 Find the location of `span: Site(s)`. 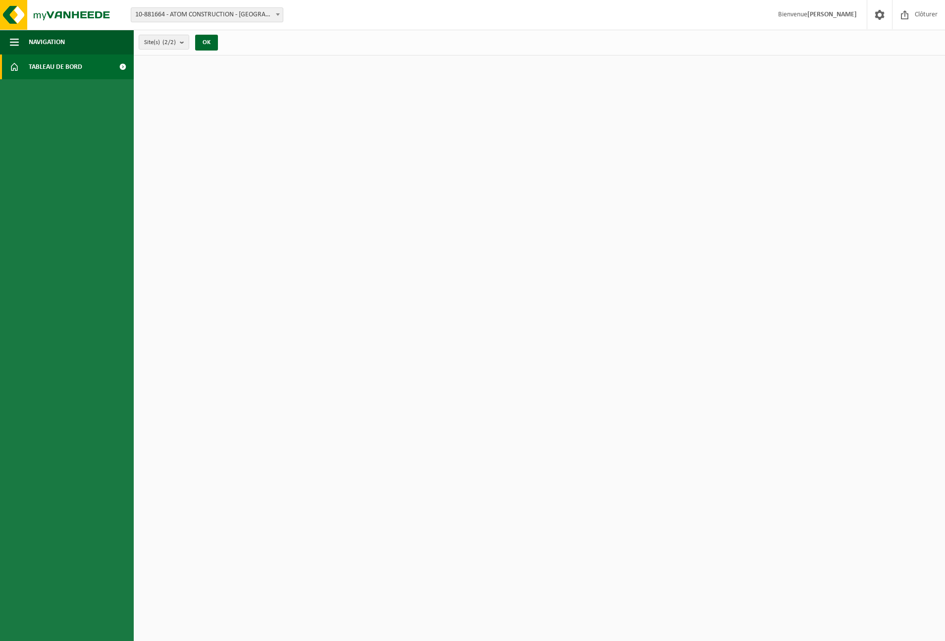

span: Site(s) is located at coordinates (160, 43).